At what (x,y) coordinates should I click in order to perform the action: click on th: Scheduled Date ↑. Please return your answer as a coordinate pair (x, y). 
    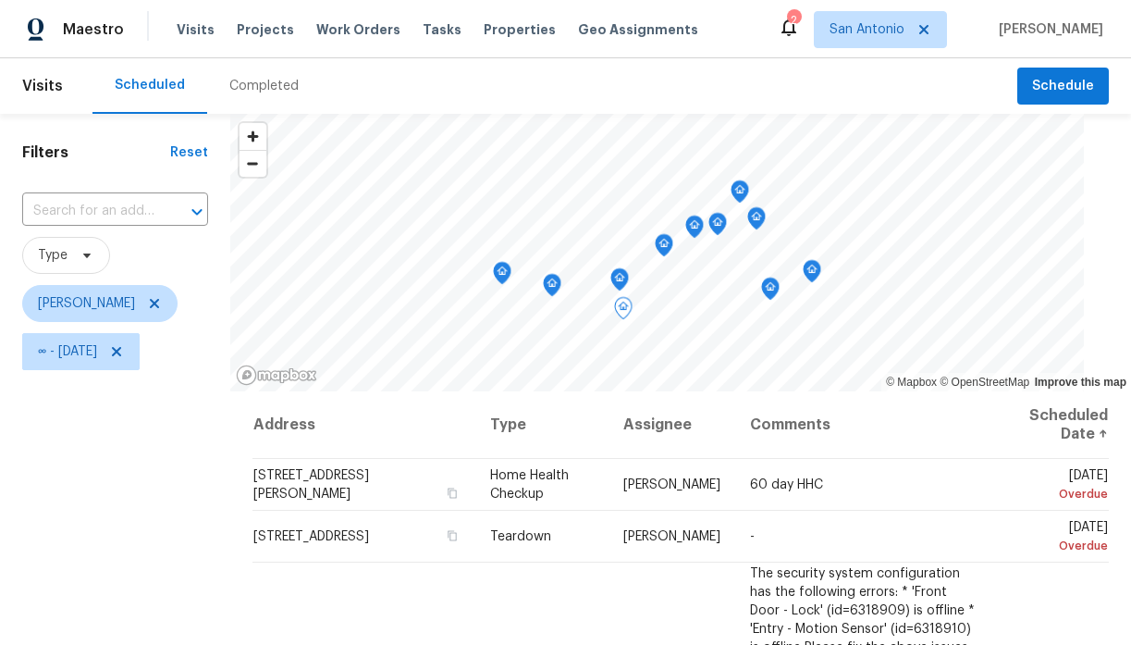
    Looking at the image, I should click on (1051, 425).